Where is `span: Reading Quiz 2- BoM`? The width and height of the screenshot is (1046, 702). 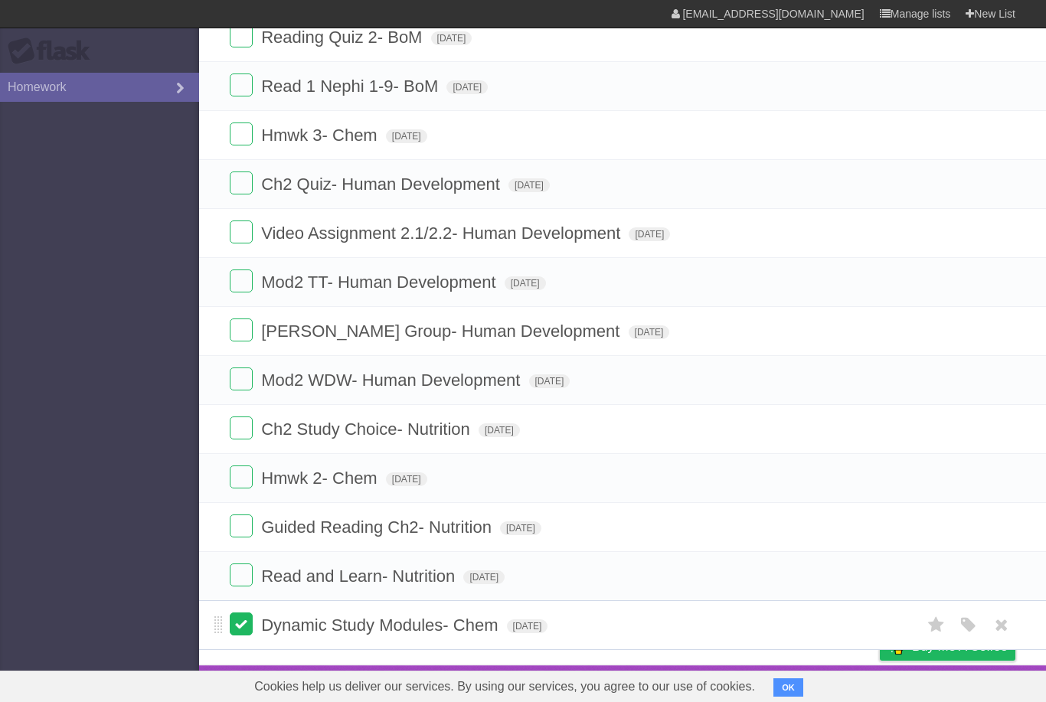 span: Reading Quiz 2- BoM is located at coordinates (343, 37).